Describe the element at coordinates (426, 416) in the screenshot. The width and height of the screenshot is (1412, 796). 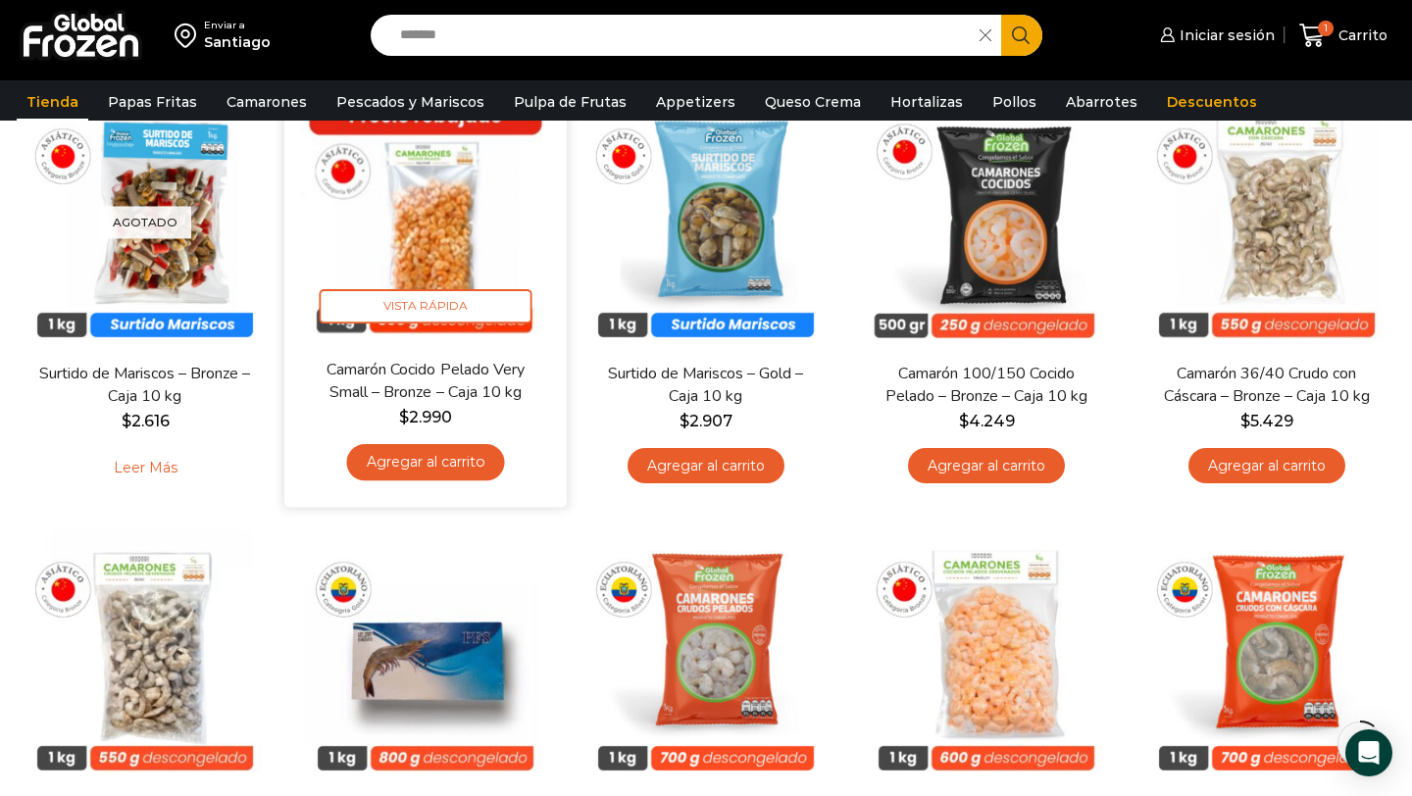
I see `bdi: 2.990` at that location.